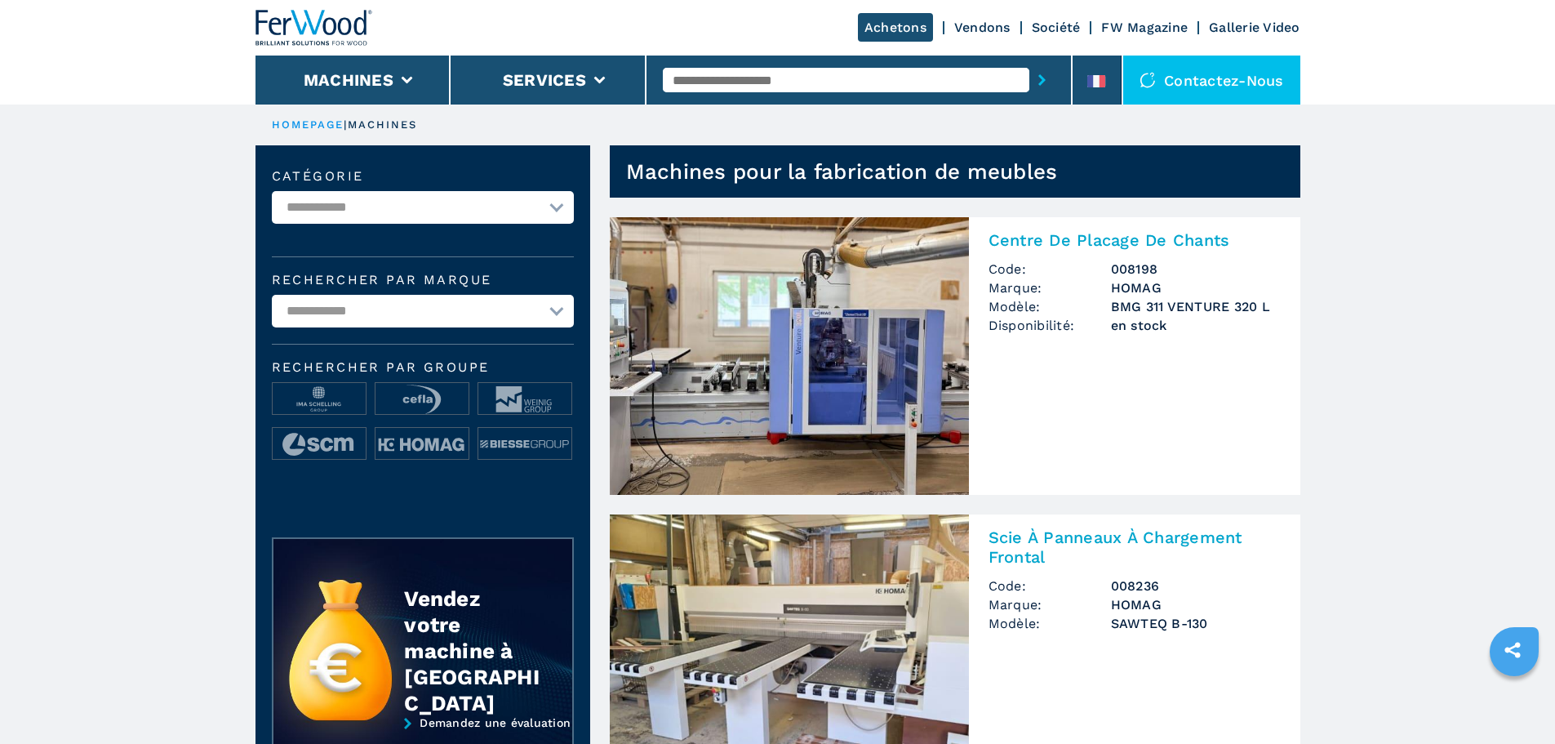 The height and width of the screenshot is (744, 1555). Describe the element at coordinates (1148, 80) in the screenshot. I see `img: Contactez-nous` at that location.